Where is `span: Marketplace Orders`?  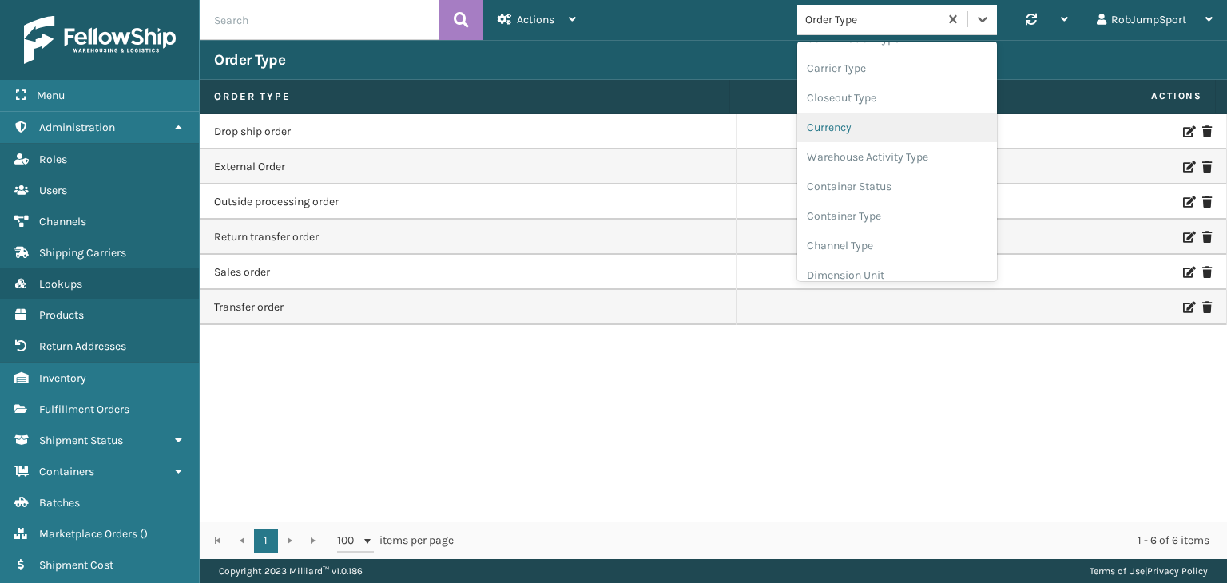 span: Marketplace Orders is located at coordinates (88, 534).